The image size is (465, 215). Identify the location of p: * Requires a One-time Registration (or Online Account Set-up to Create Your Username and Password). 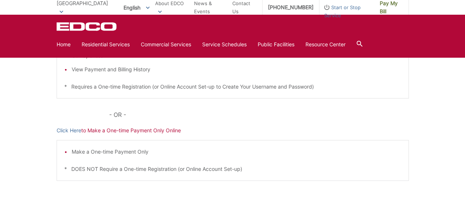
(233, 87).